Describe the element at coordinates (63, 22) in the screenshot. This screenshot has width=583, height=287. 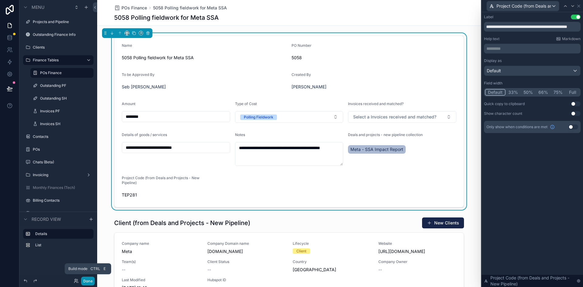
I see `a: Projects and Pipeline` at that location.